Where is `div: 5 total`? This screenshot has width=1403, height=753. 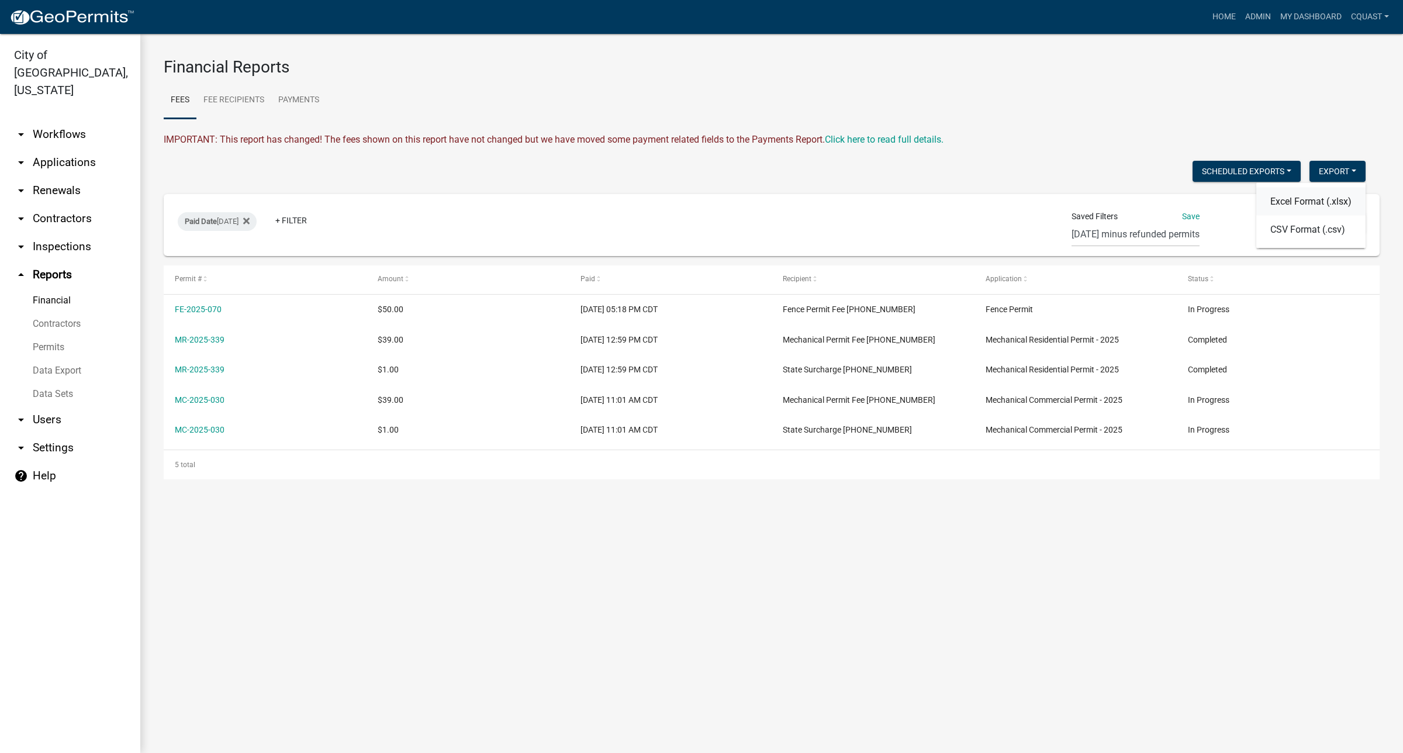 div: 5 total is located at coordinates (772, 465).